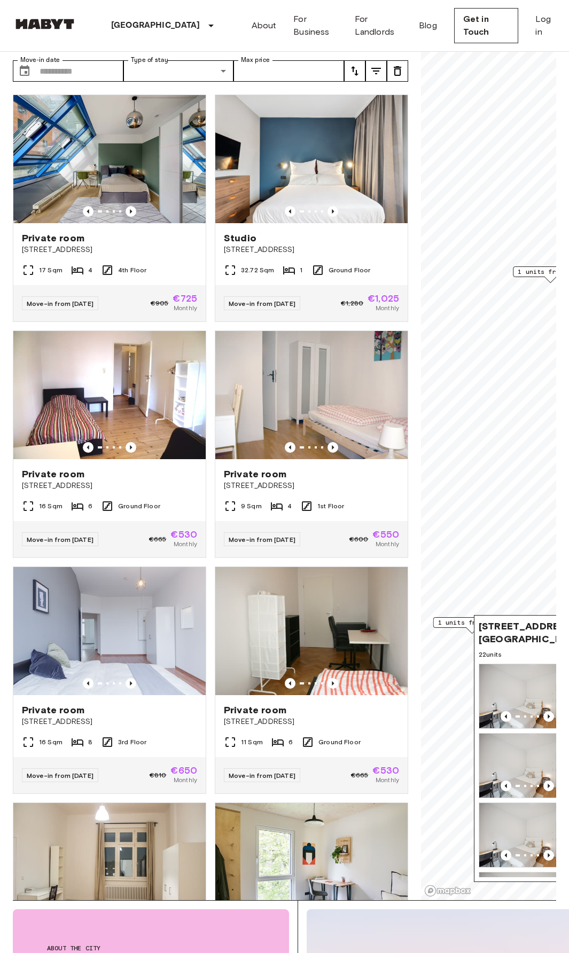 The height and width of the screenshot is (953, 569). Describe the element at coordinates (311, 631) in the screenshot. I see `img: Marketing picture of unit DE-01-029-02M` at that location.